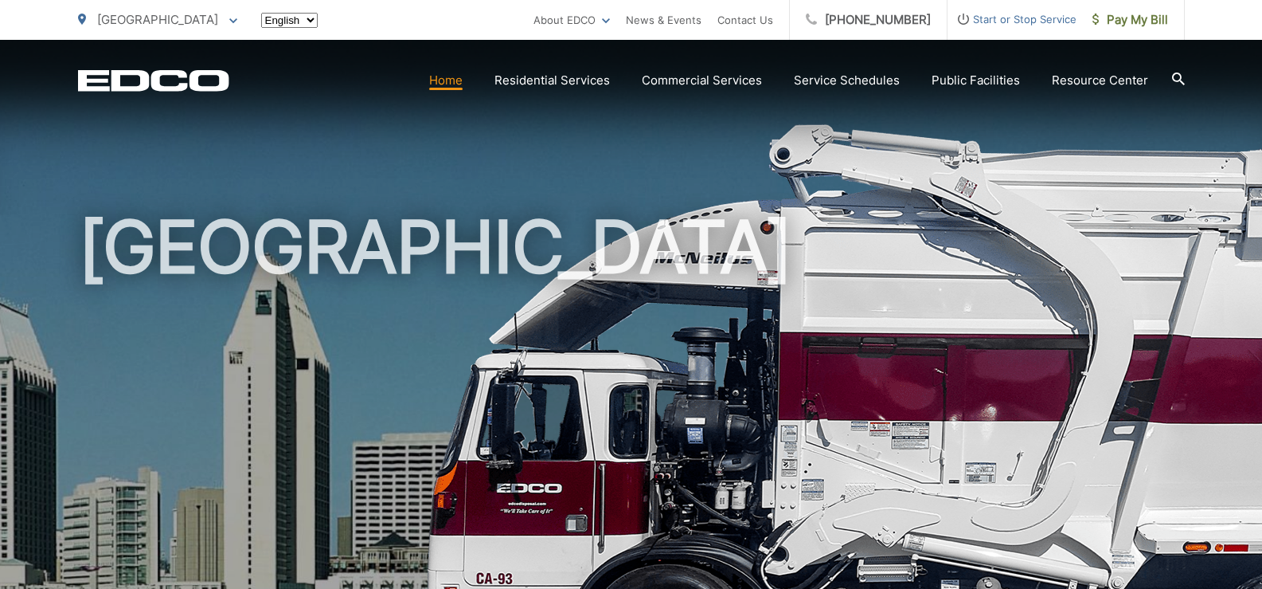  Describe the element at coordinates (663, 20) in the screenshot. I see `a: News & Events` at that location.